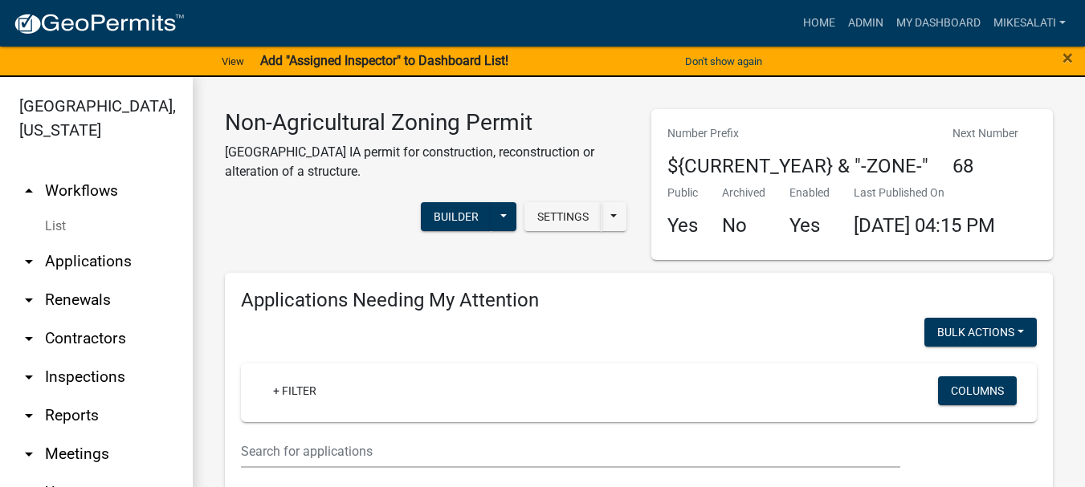  I want to click on a: View, so click(233, 61).